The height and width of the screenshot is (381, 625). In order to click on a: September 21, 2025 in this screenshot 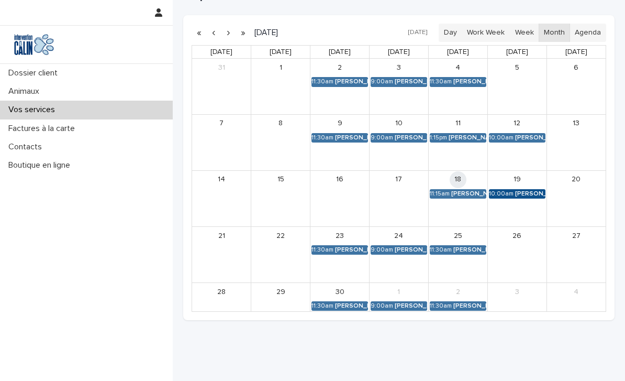, I will do `click(222, 236)`.